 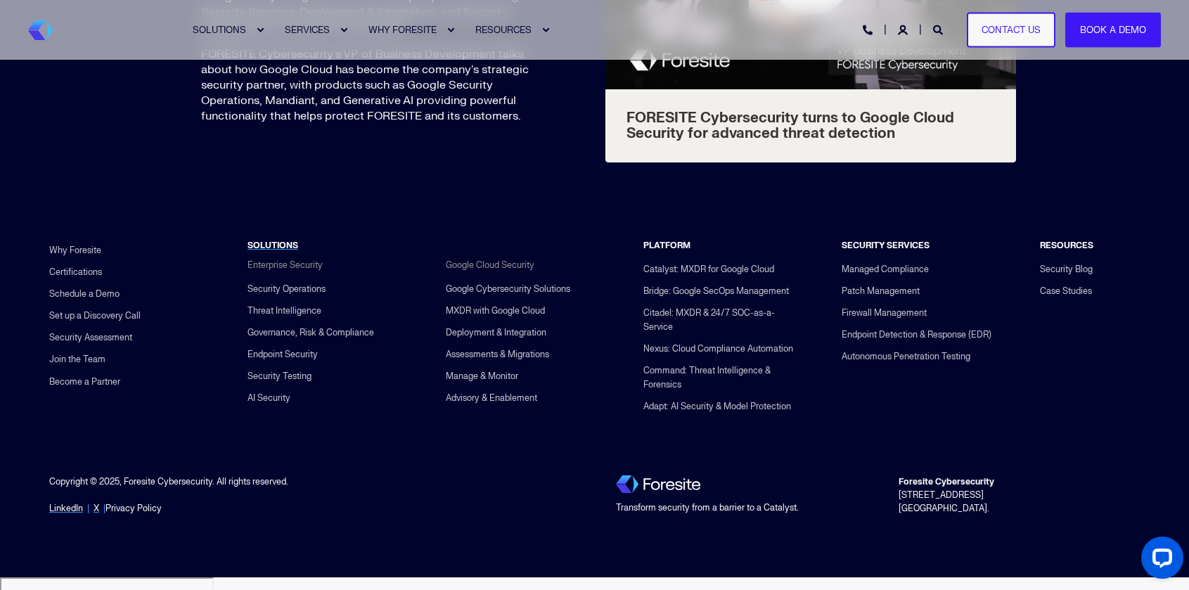 What do you see at coordinates (508, 289) in the screenshot?
I see `a: Google Cybersecurity Solutions` at bounding box center [508, 289].